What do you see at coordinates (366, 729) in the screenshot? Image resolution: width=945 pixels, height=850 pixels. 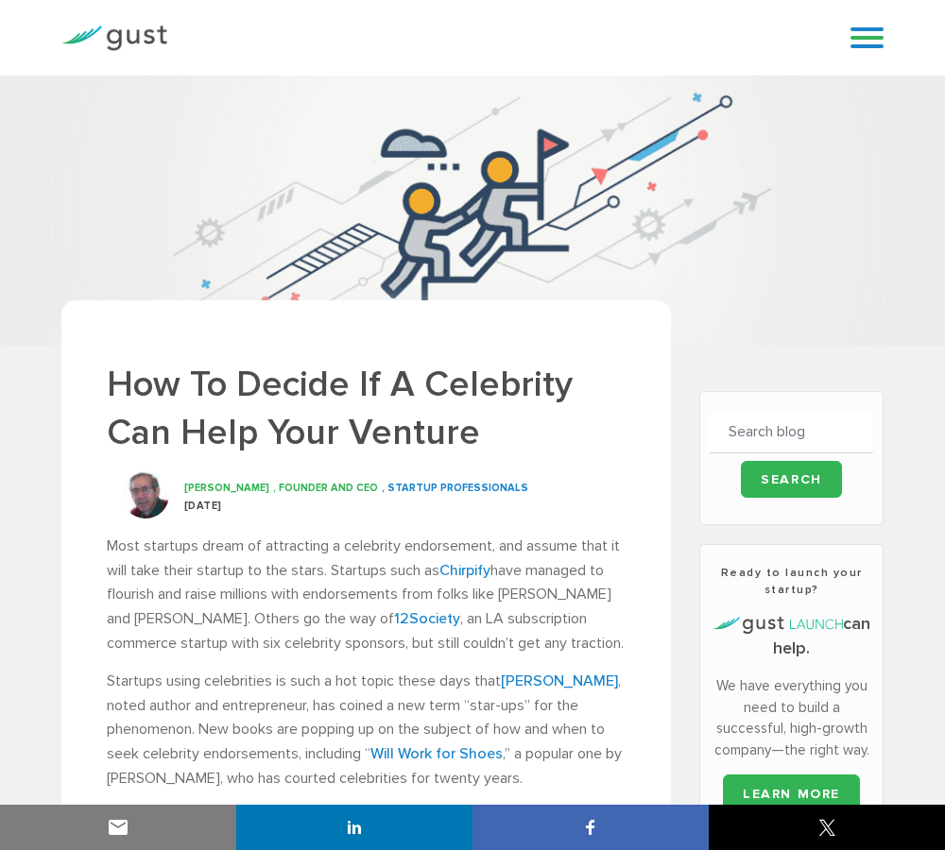 I see `p: Startups using celebrities is such a hot topic these days that , noted author and entrepreneur, h...` at bounding box center [366, 729].